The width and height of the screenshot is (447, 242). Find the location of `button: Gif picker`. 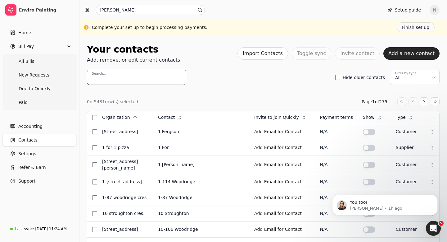

button: Gif picker is located at coordinates (22, 197).